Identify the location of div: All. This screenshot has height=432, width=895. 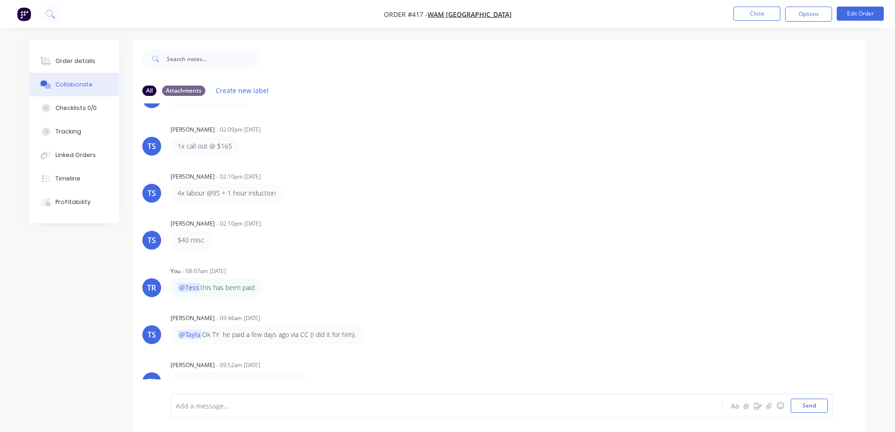
(149, 91).